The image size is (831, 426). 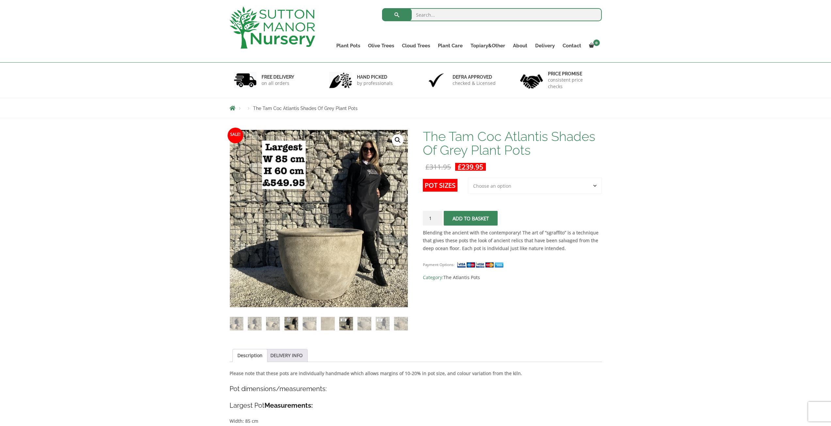 I want to click on small: Payment Options:, so click(x=438, y=264).